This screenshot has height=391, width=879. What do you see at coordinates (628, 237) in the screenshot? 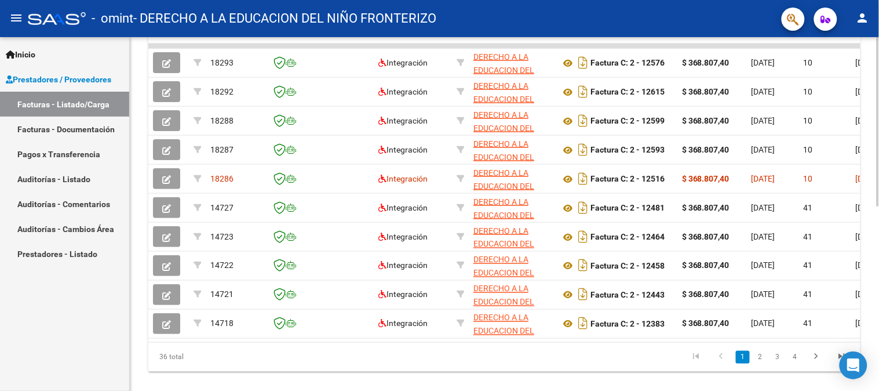
I see `strong: Factura C: 2 - 12464` at bounding box center [628, 237].